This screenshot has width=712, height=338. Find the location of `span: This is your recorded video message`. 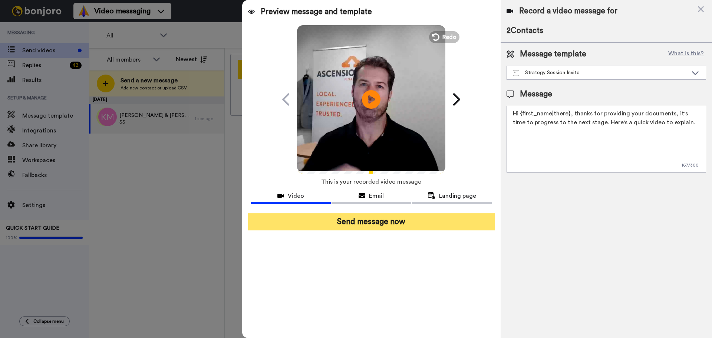

span: This is your recorded video message is located at coordinates (371, 182).